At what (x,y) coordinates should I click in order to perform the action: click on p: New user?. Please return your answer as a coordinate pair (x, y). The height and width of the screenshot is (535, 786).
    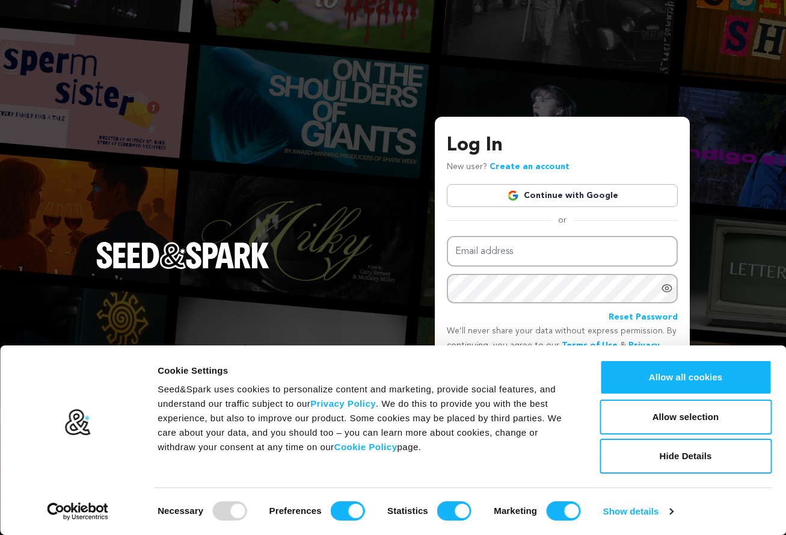
    Looking at the image, I should click on (508, 167).